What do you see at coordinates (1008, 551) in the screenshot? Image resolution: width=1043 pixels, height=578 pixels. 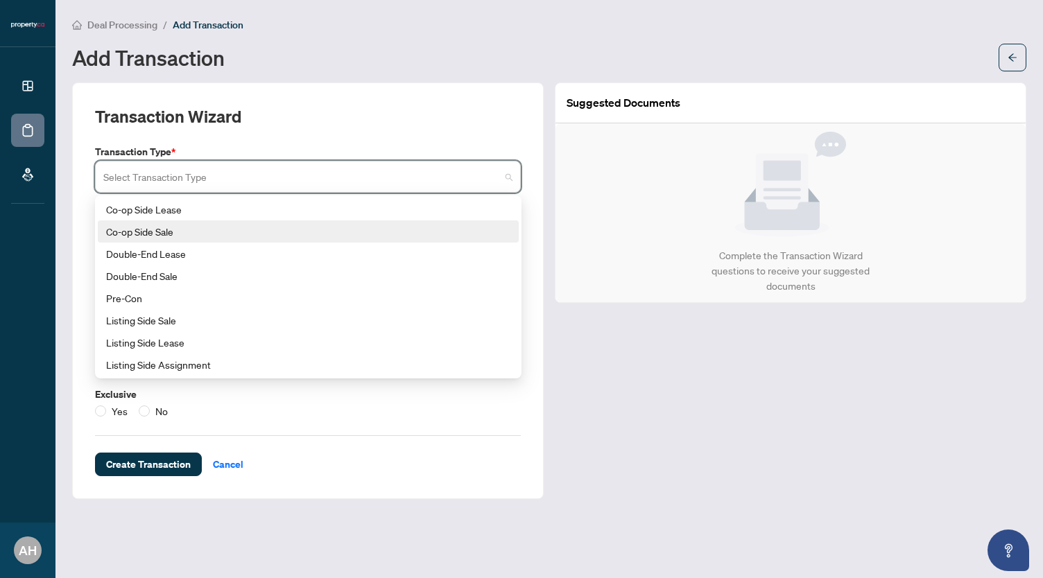 I see `button: Open asap` at bounding box center [1008, 551].